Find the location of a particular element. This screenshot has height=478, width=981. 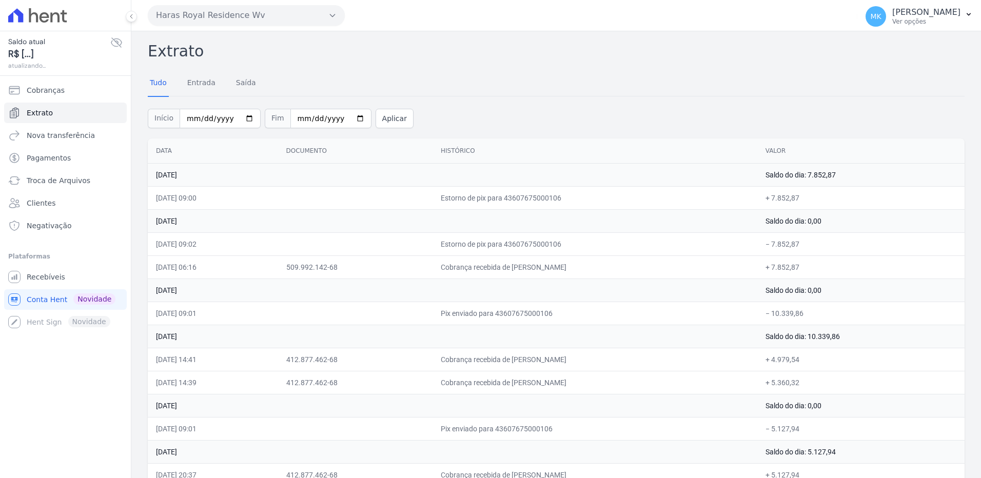

span: Novidade is located at coordinates (94, 299).